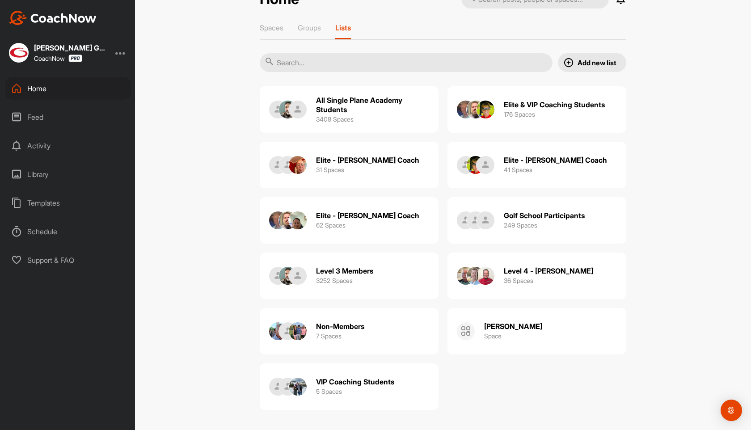 This screenshot has width=751, height=430. What do you see at coordinates (340, 326) in the screenshot?
I see `h2: Non-Members` at bounding box center [340, 326].